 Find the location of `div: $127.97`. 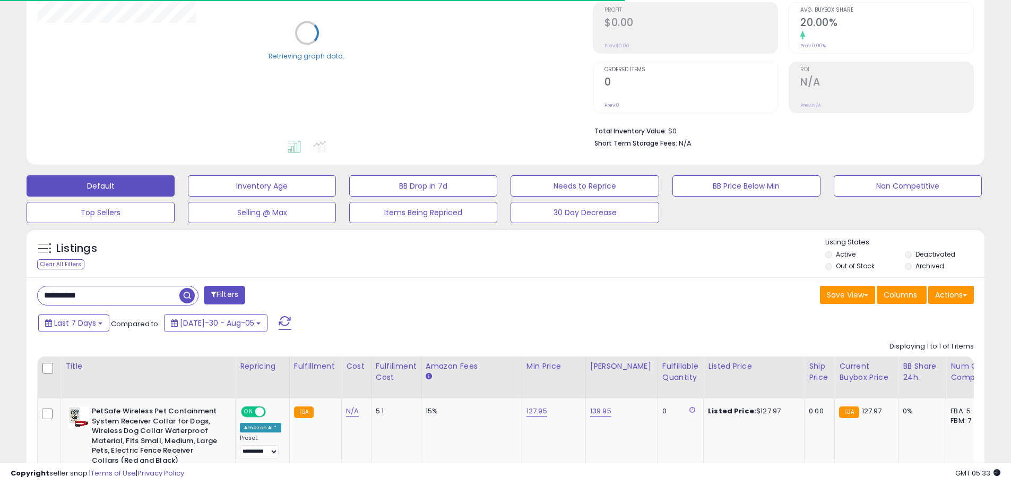

div: $127.97 is located at coordinates (752, 411).